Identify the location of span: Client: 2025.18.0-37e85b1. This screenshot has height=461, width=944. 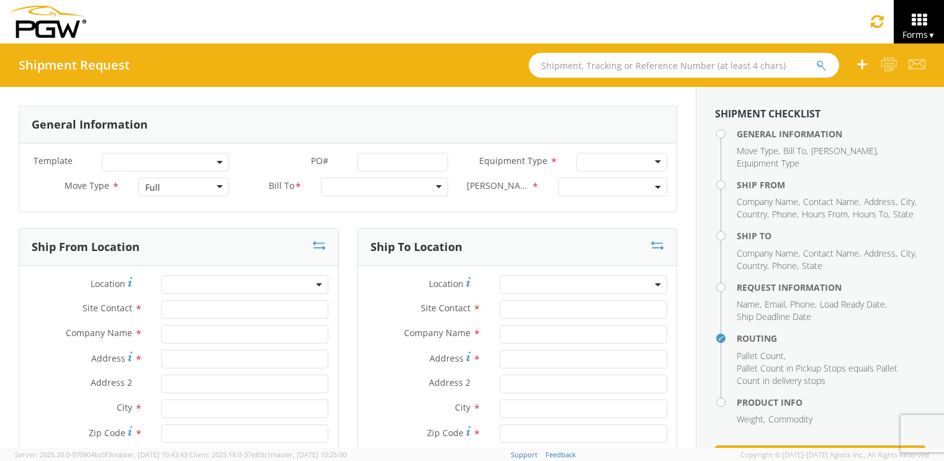
(268, 454).